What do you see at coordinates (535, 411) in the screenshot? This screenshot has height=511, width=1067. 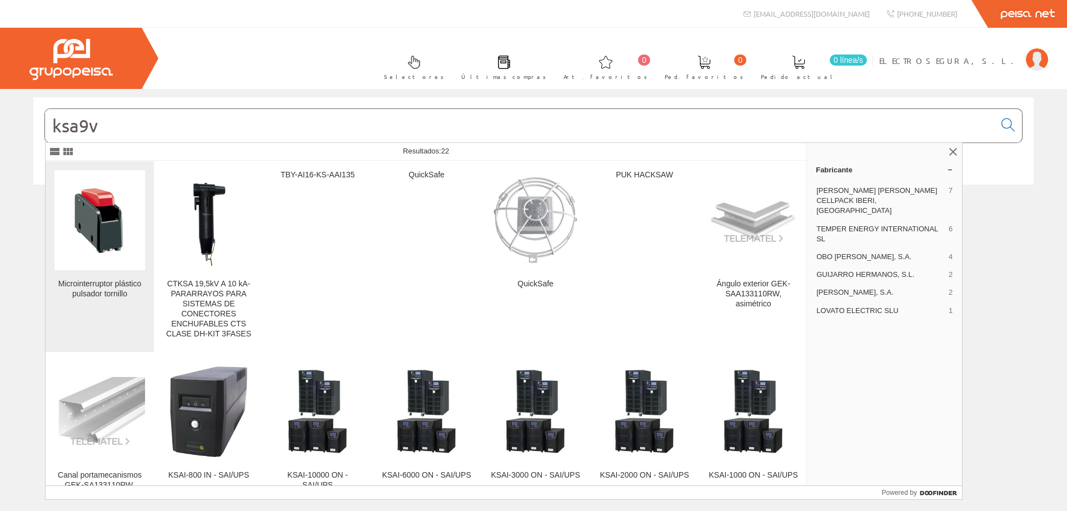 I see `img: KSAI-3000 ON - SAI/UPS` at bounding box center [535, 411].